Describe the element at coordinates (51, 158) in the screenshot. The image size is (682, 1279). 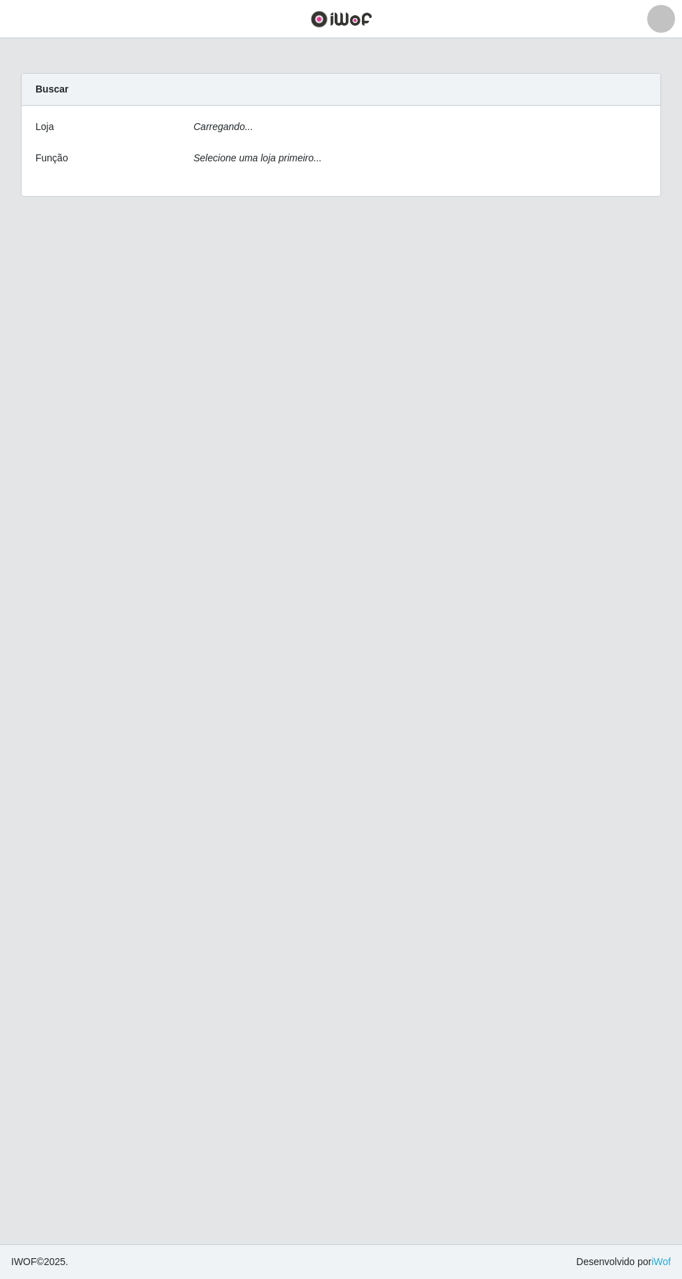
I see `label: Função` at that location.